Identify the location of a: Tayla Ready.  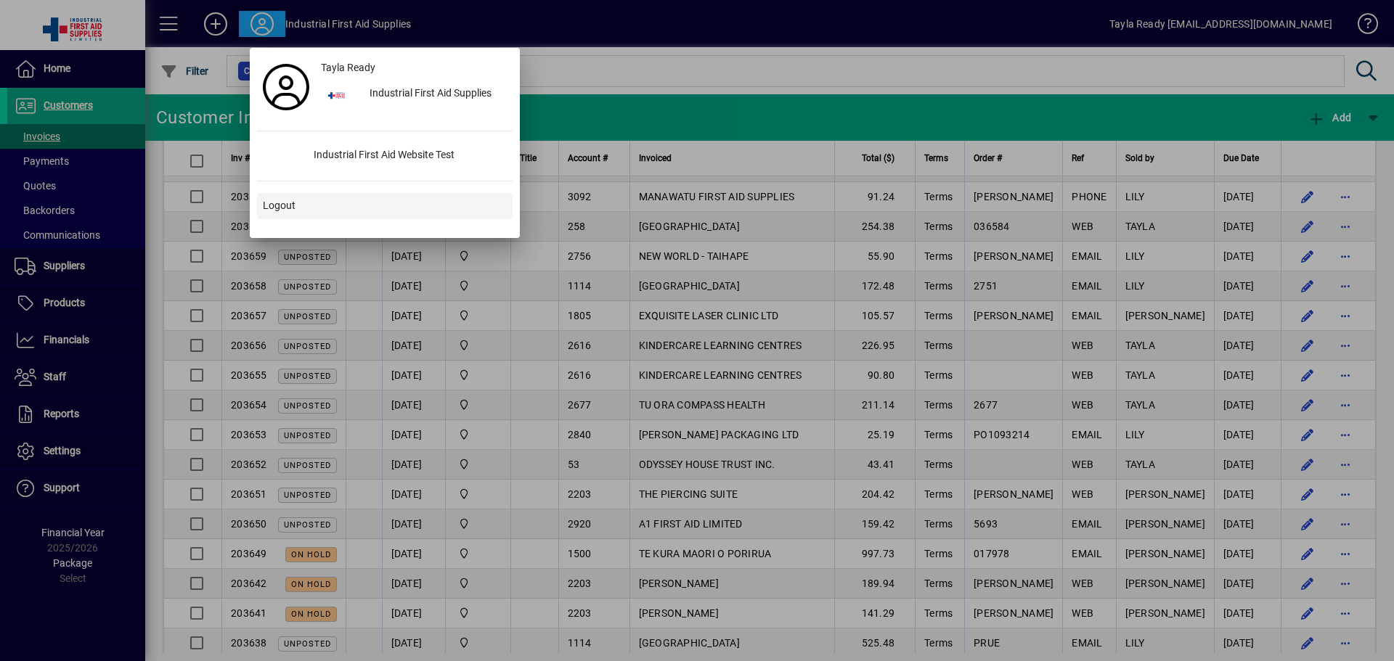
(414, 68).